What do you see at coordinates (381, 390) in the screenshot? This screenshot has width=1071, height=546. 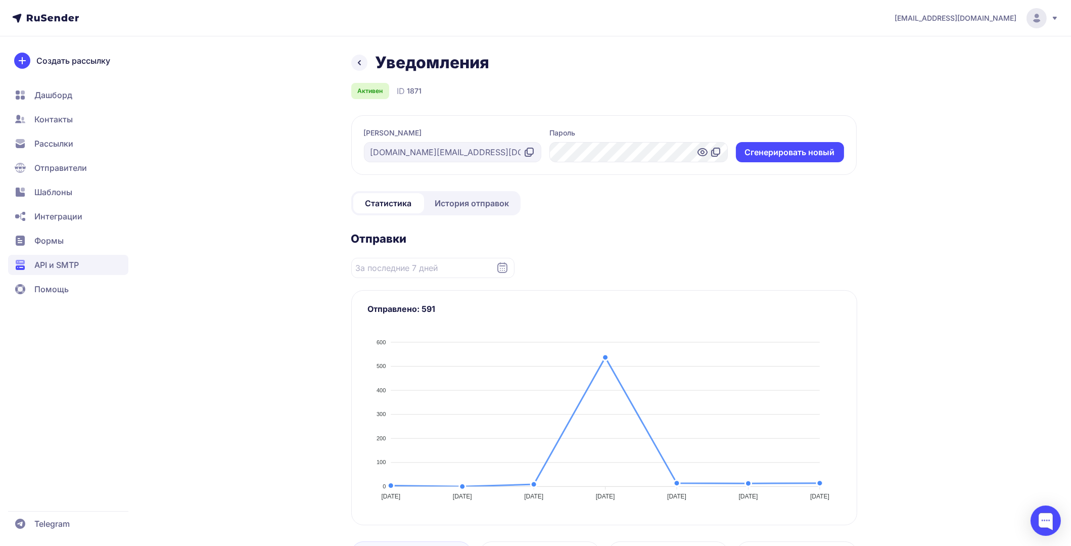 I see `tspan: 400` at bounding box center [381, 390].